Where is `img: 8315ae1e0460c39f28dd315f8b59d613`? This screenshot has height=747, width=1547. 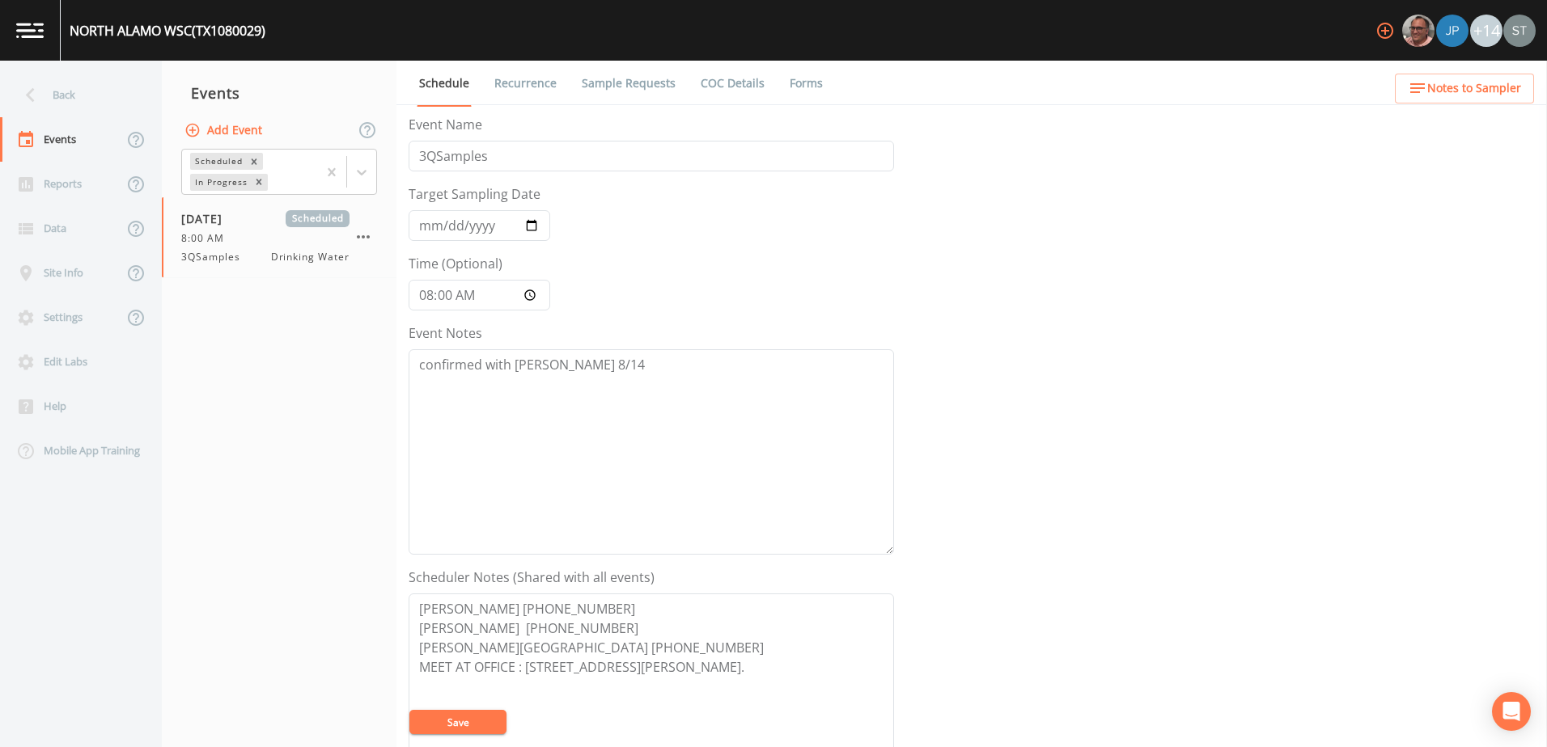
img: 8315ae1e0460c39f28dd315f8b59d613 is located at coordinates (1519, 31).